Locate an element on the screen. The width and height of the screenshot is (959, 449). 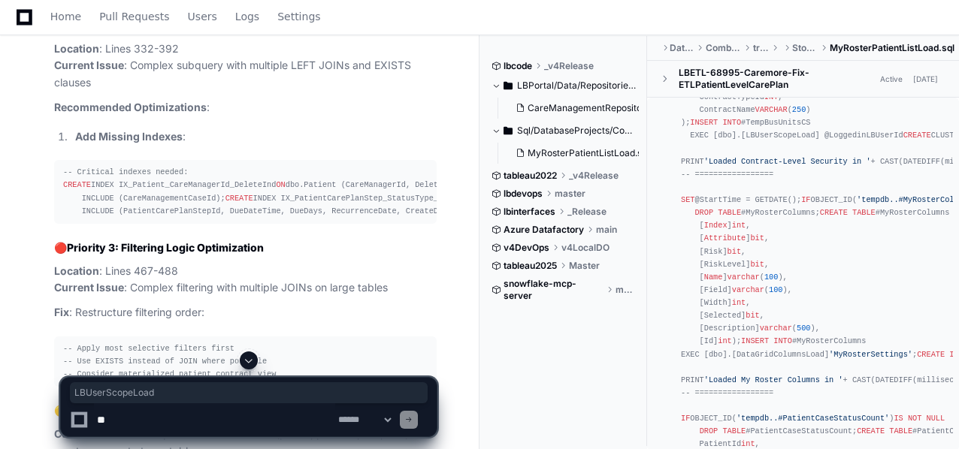
span: ON is located at coordinates (280, 185).